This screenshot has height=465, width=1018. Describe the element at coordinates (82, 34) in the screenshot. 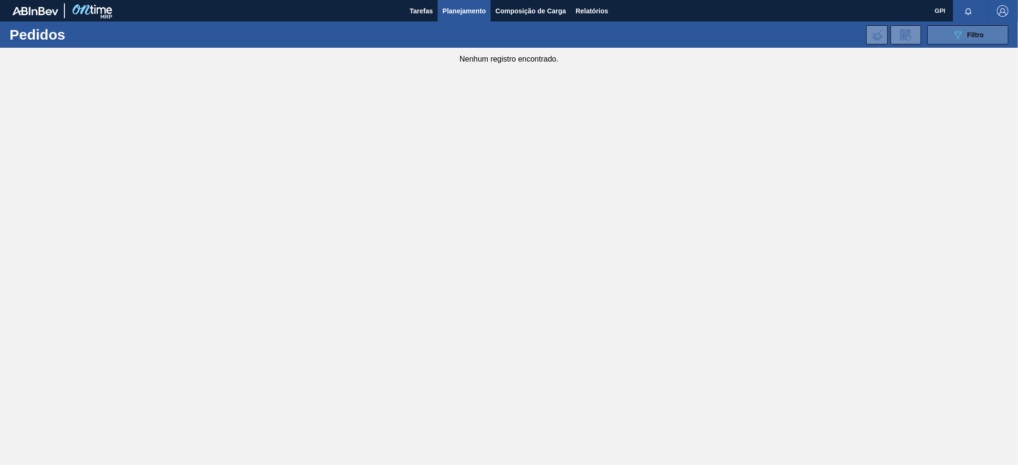

I see `h1: Pedidos` at that location.